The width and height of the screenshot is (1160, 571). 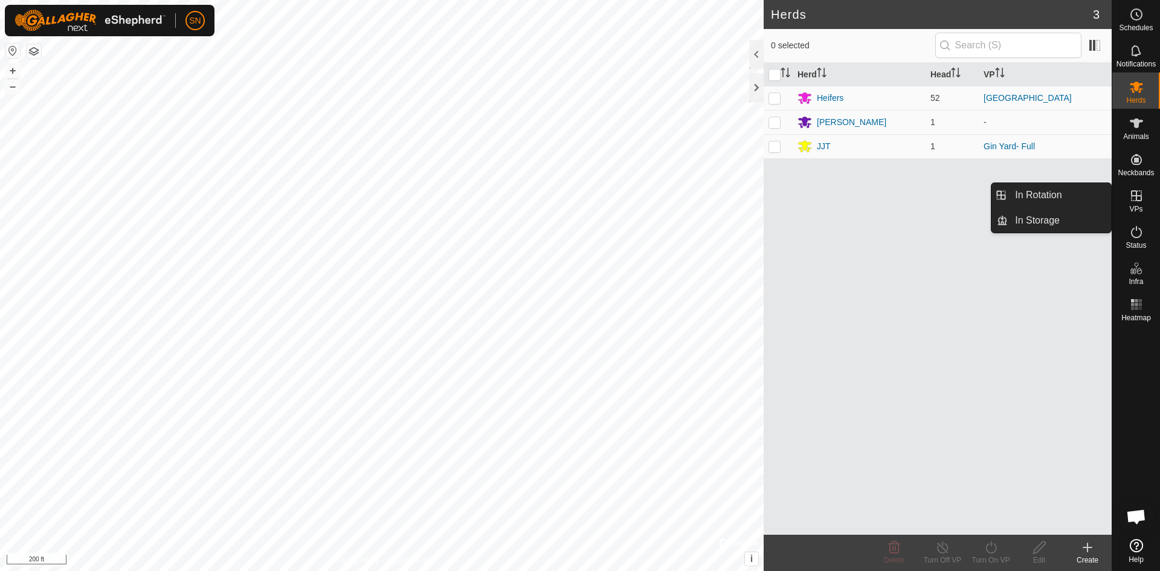 I want to click on span: 52, so click(x=935, y=98).